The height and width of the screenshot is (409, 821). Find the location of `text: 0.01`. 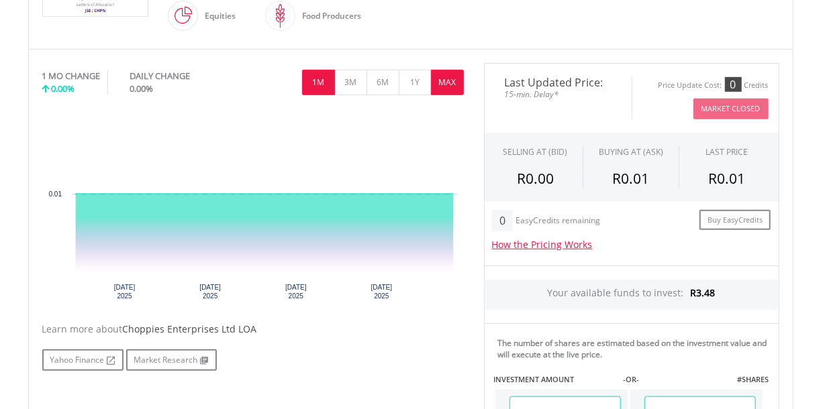

text: 0.01 is located at coordinates (55, 194).